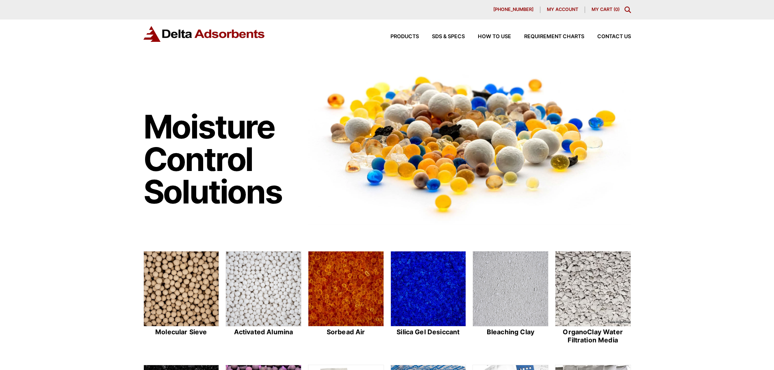 The width and height of the screenshot is (774, 370). What do you see at coordinates (181, 298) in the screenshot?
I see `a: Molecular Sieve` at bounding box center [181, 298].